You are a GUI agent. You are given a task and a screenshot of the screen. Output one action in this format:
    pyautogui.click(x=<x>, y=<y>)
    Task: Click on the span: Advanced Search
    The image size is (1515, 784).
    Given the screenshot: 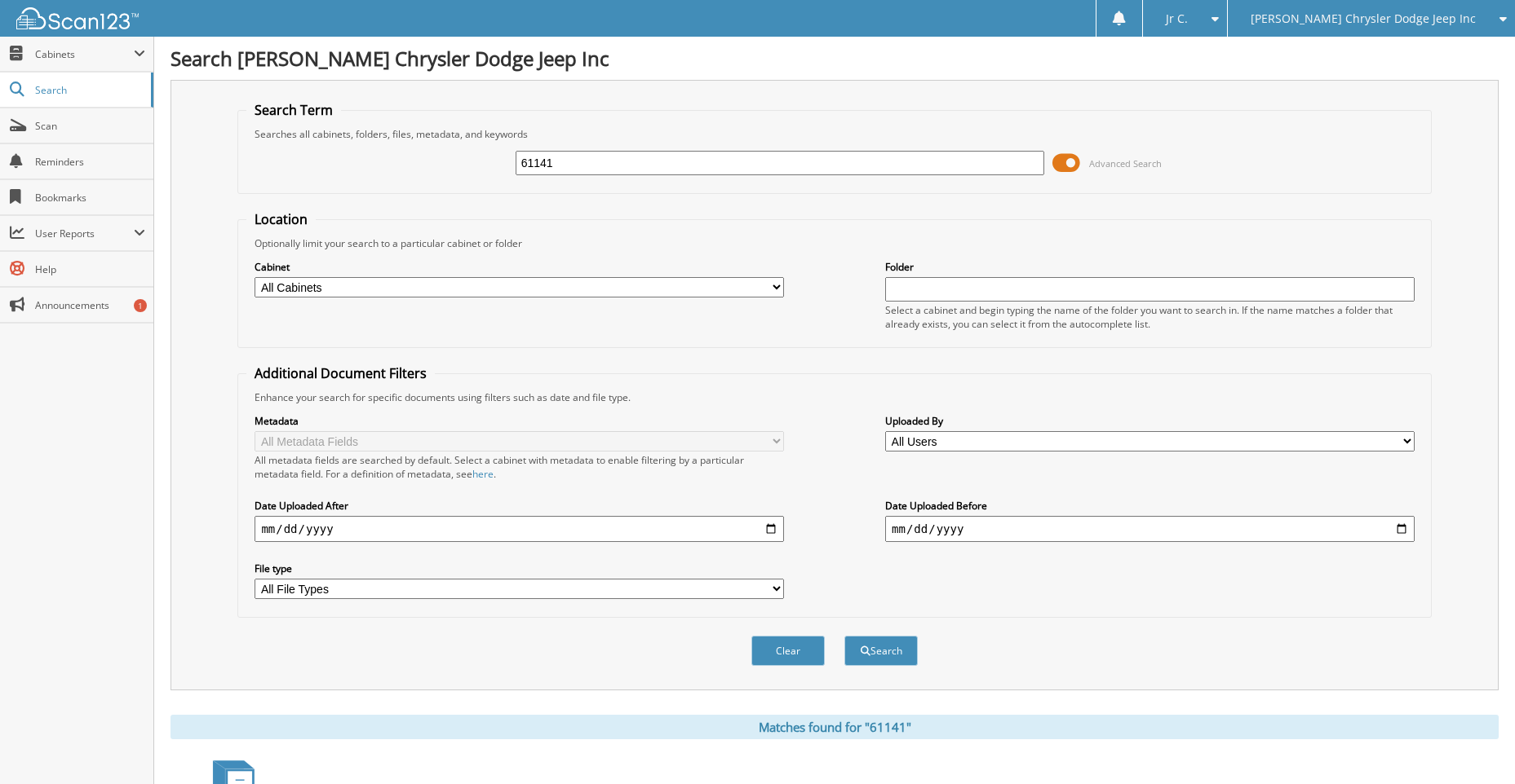 What is the action you would take?
    pyautogui.click(x=1125, y=163)
    